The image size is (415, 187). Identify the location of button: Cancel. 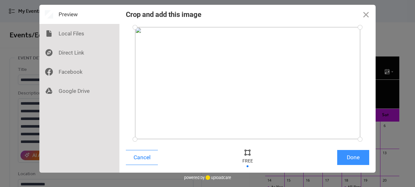
(142, 158).